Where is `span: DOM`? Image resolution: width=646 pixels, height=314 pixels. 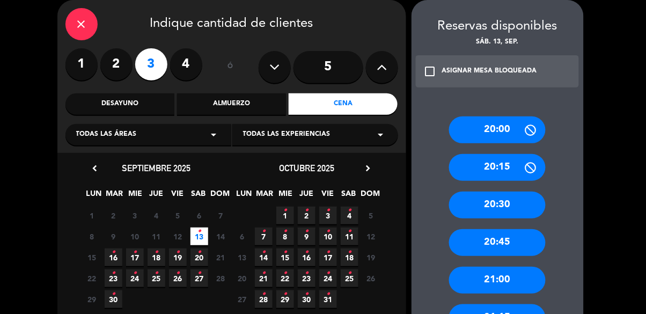 span: DOM is located at coordinates (369, 196).